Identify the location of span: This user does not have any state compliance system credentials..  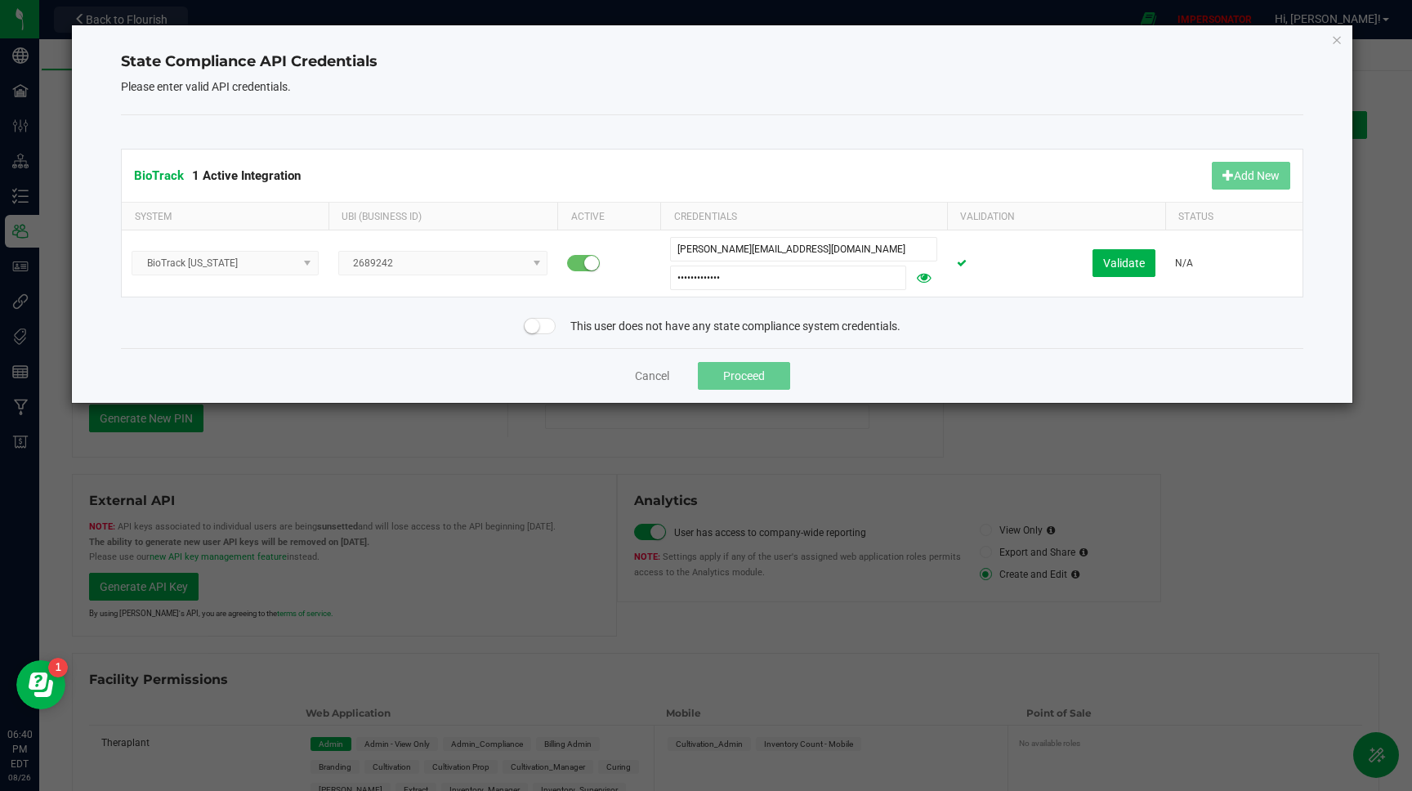
(735, 326).